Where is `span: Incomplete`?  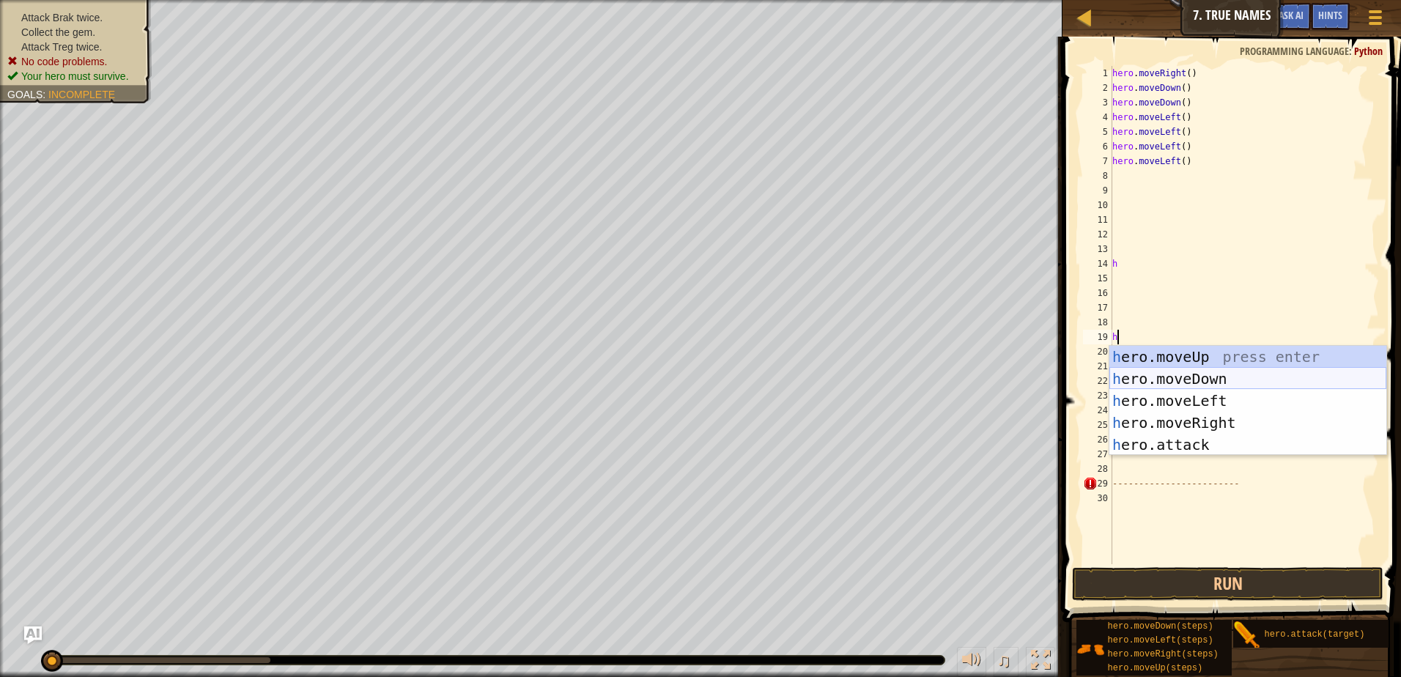
span: Incomplete is located at coordinates (81, 94).